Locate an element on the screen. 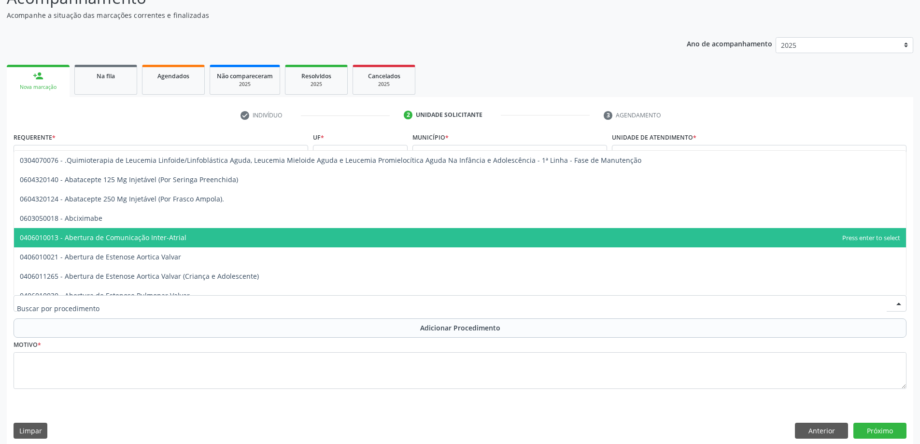 Image resolution: width=920 pixels, height=444 pixels. span: Unidade de Saude da Familia Barra Nova is located at coordinates (751, 153).